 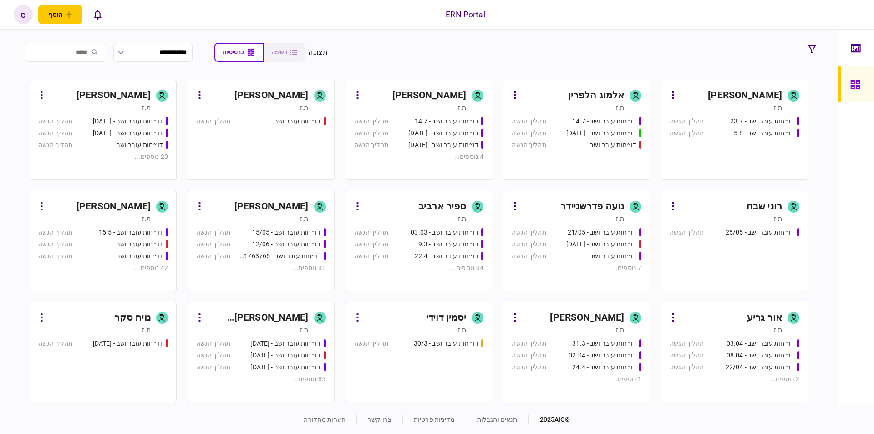 I want to click on span: רשימה, so click(x=279, y=52).